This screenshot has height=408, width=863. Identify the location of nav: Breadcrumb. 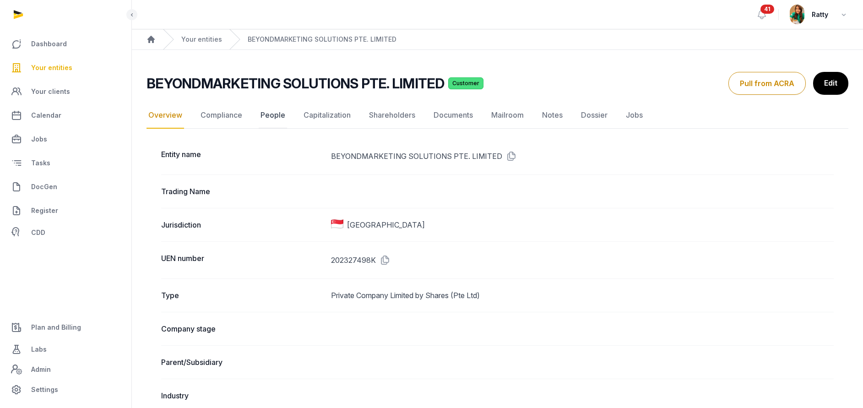
(497, 39).